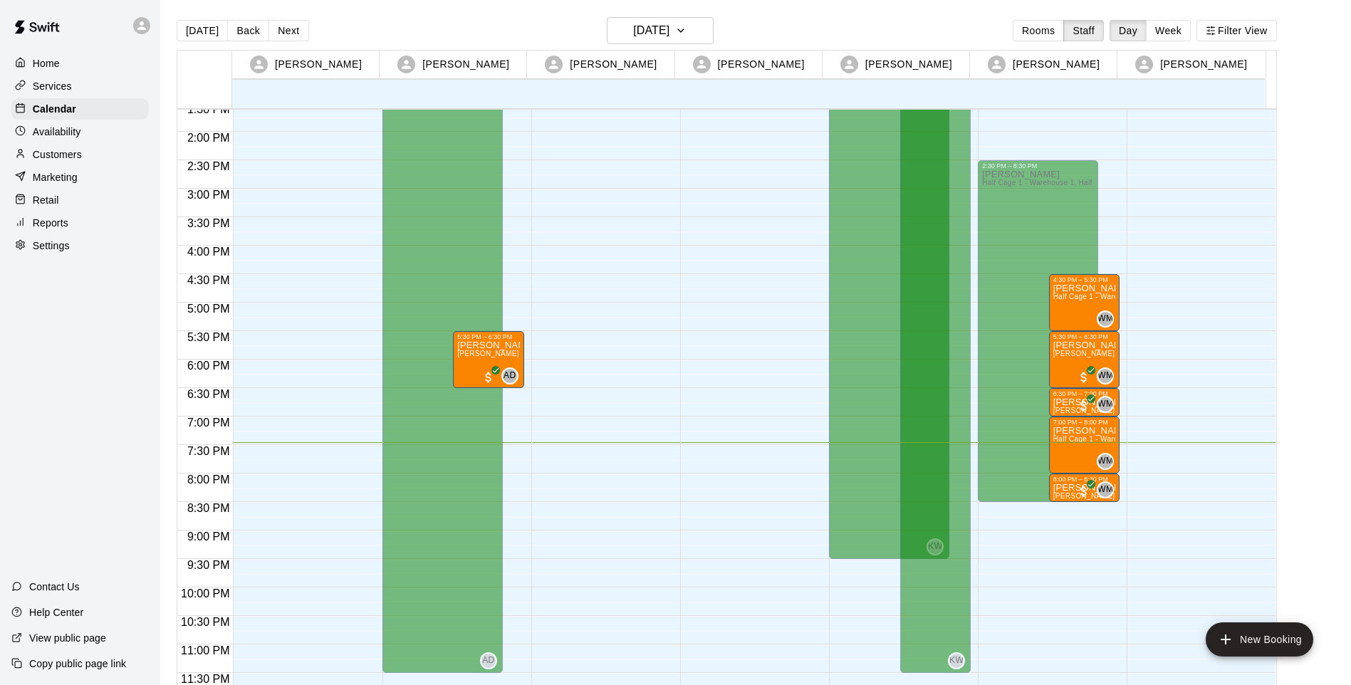  What do you see at coordinates (209, 280) in the screenshot?
I see `span: 4:30 PM` at bounding box center [209, 280].